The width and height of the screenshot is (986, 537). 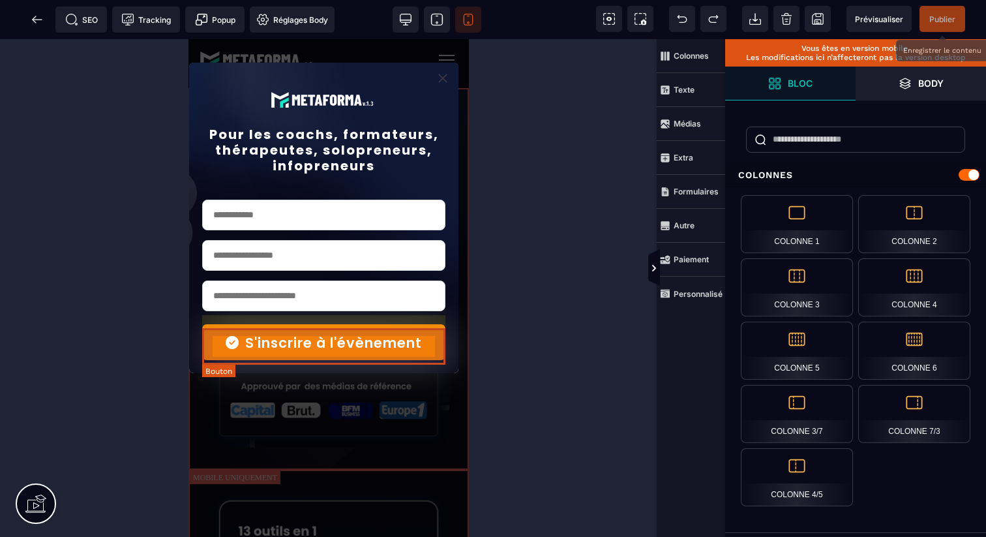 What do you see at coordinates (914, 224) in the screenshot?
I see `div: Colonne 2` at bounding box center [914, 224].